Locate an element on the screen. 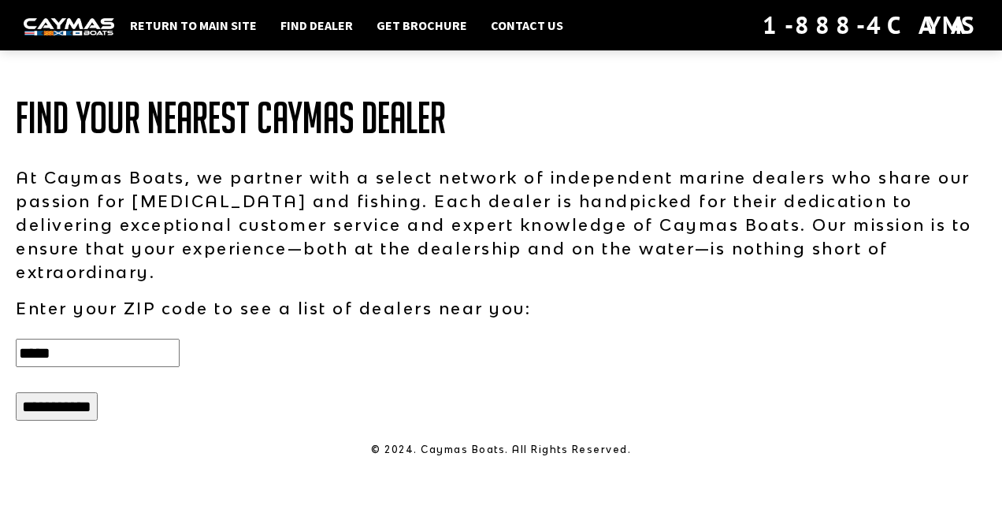 Image resolution: width=1002 pixels, height=531 pixels. h1: Find Your Nearest Caymas Dealer is located at coordinates (501, 118).